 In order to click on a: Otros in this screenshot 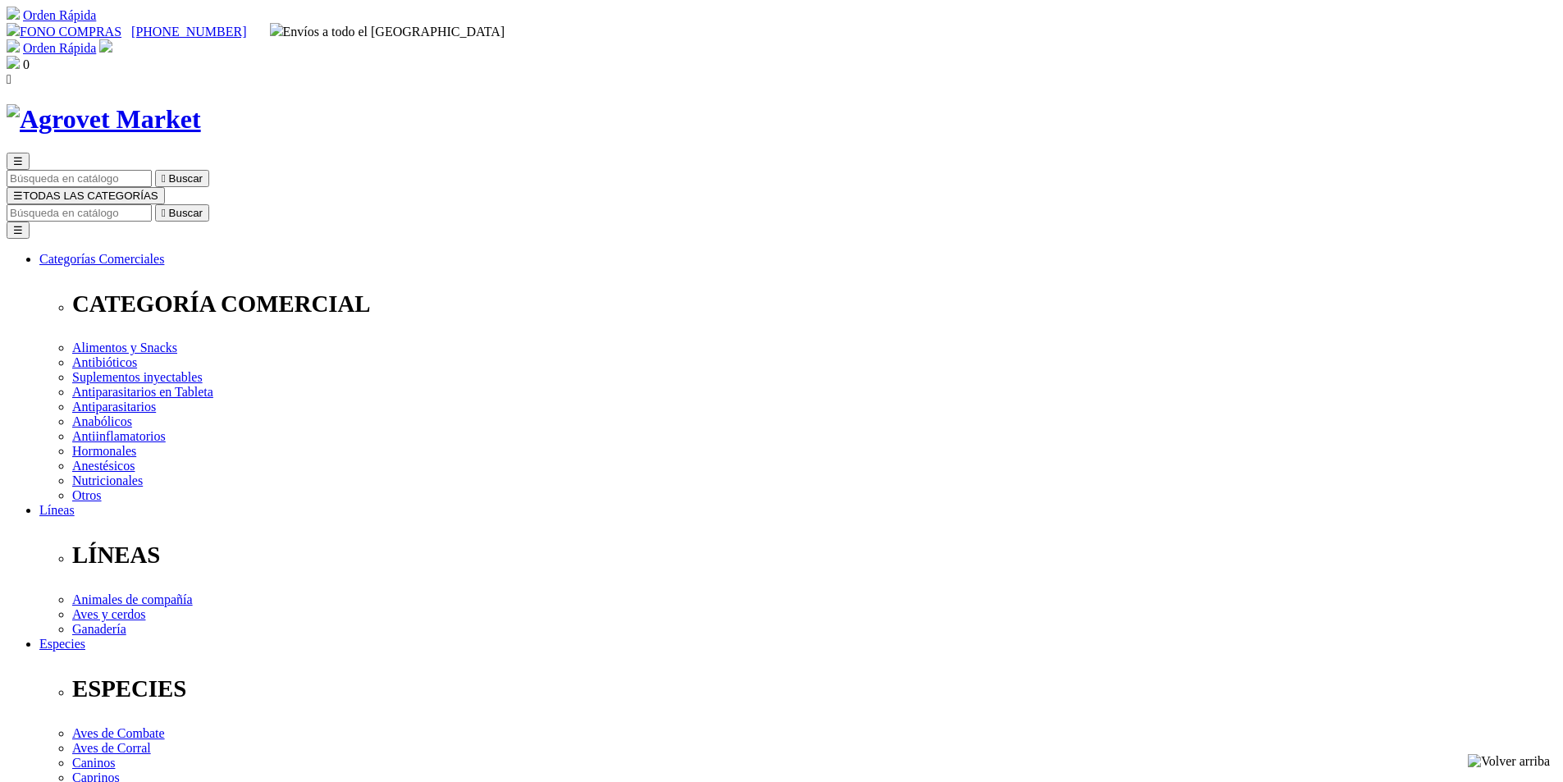, I will do `click(87, 495)`.